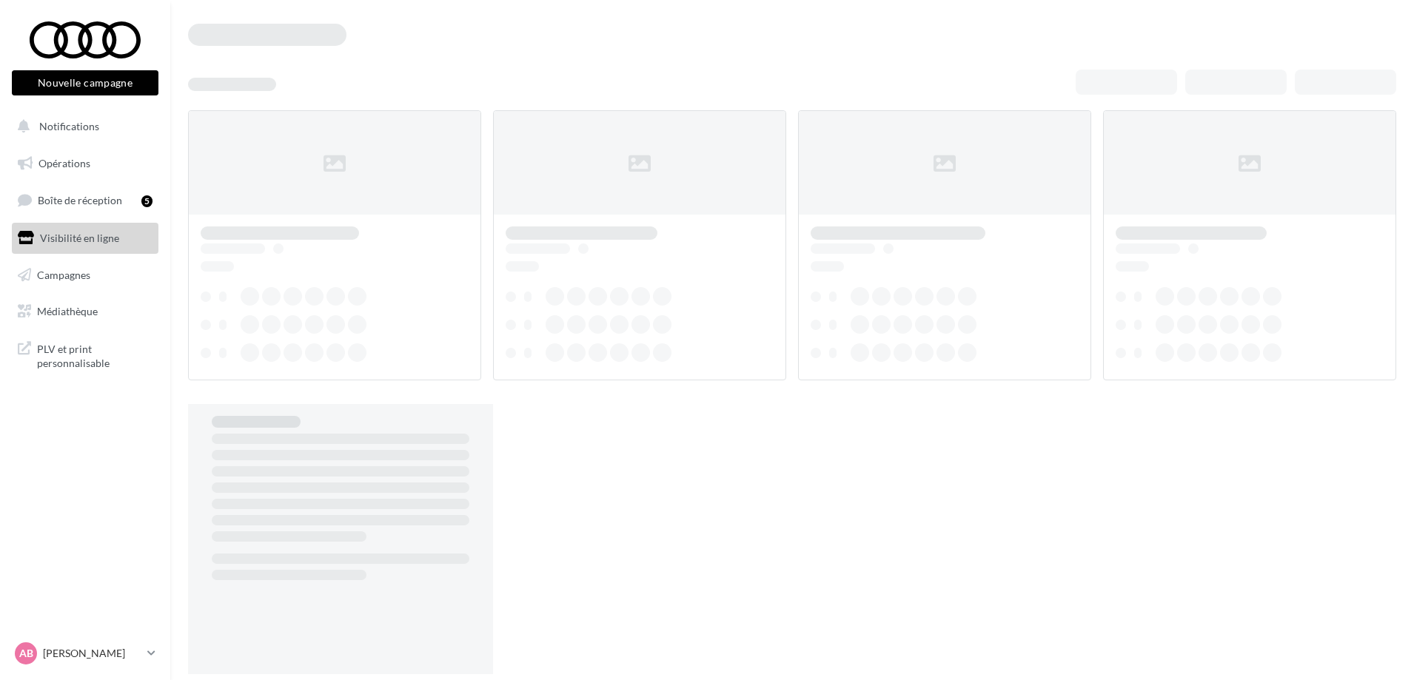 This screenshot has height=680, width=1414. I want to click on span: Boîte de réception, so click(80, 200).